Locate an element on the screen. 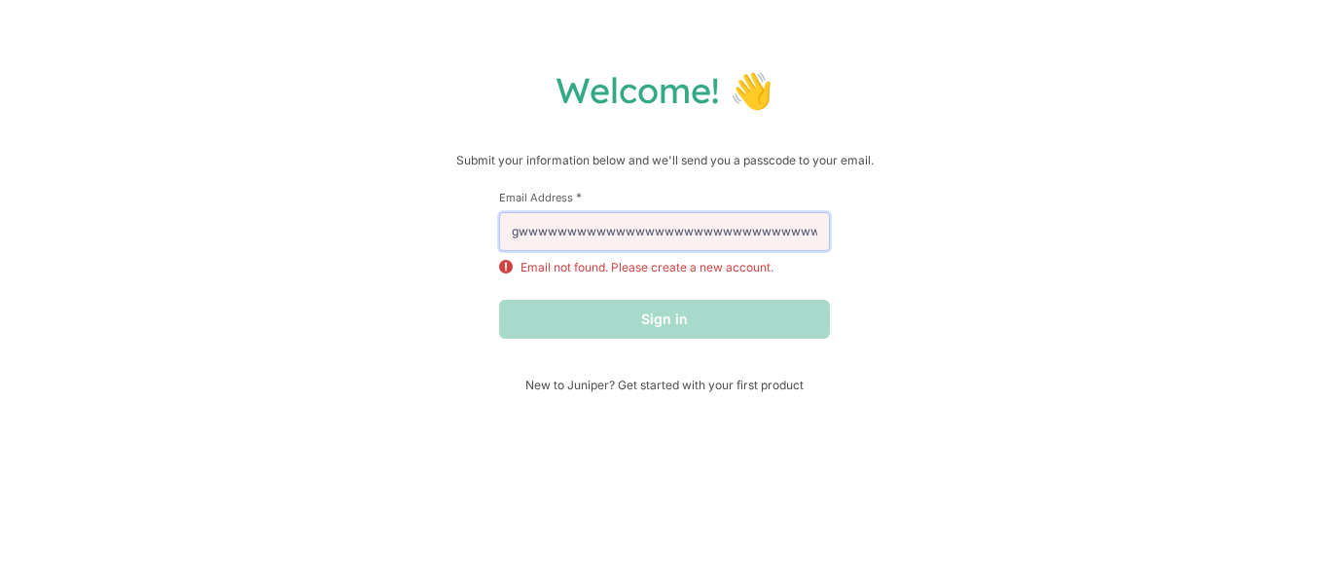 This screenshot has height=583, width=1329. p: Submit your information below and we'll send you a passcode to your email. is located at coordinates (664, 161).